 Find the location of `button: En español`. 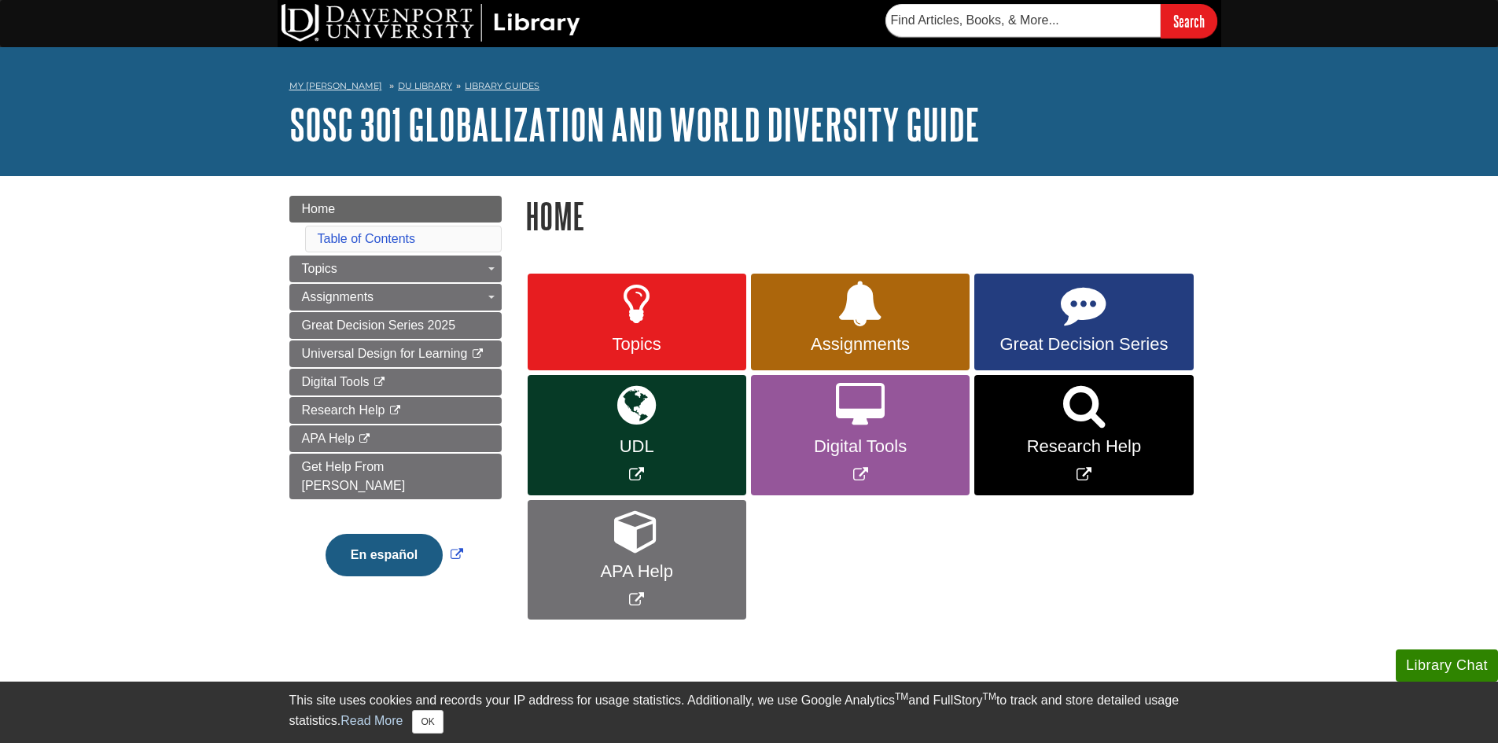

button: En español is located at coordinates (384, 555).